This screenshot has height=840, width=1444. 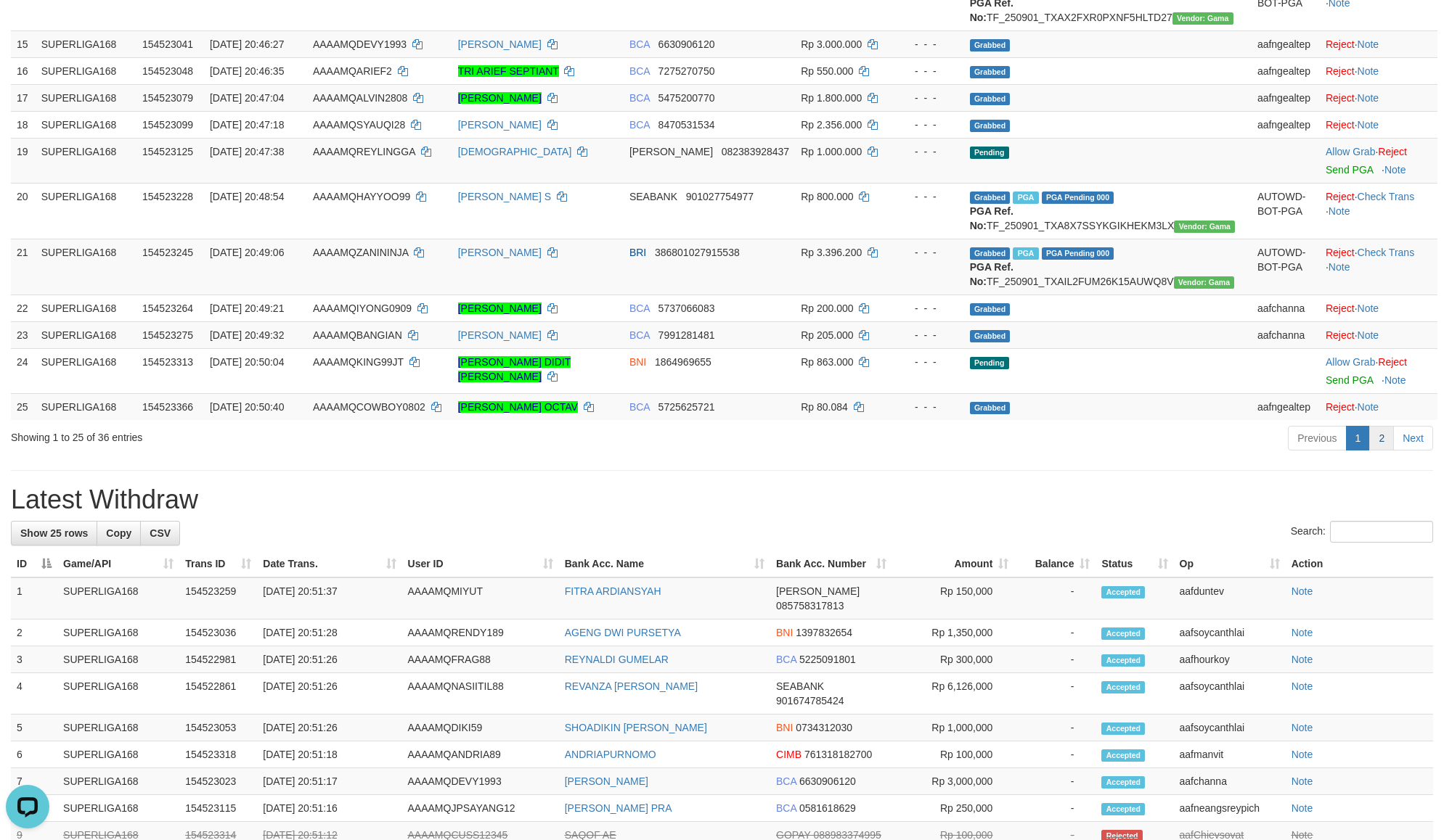 I want to click on td: Rp 1,000,000, so click(x=953, y=727).